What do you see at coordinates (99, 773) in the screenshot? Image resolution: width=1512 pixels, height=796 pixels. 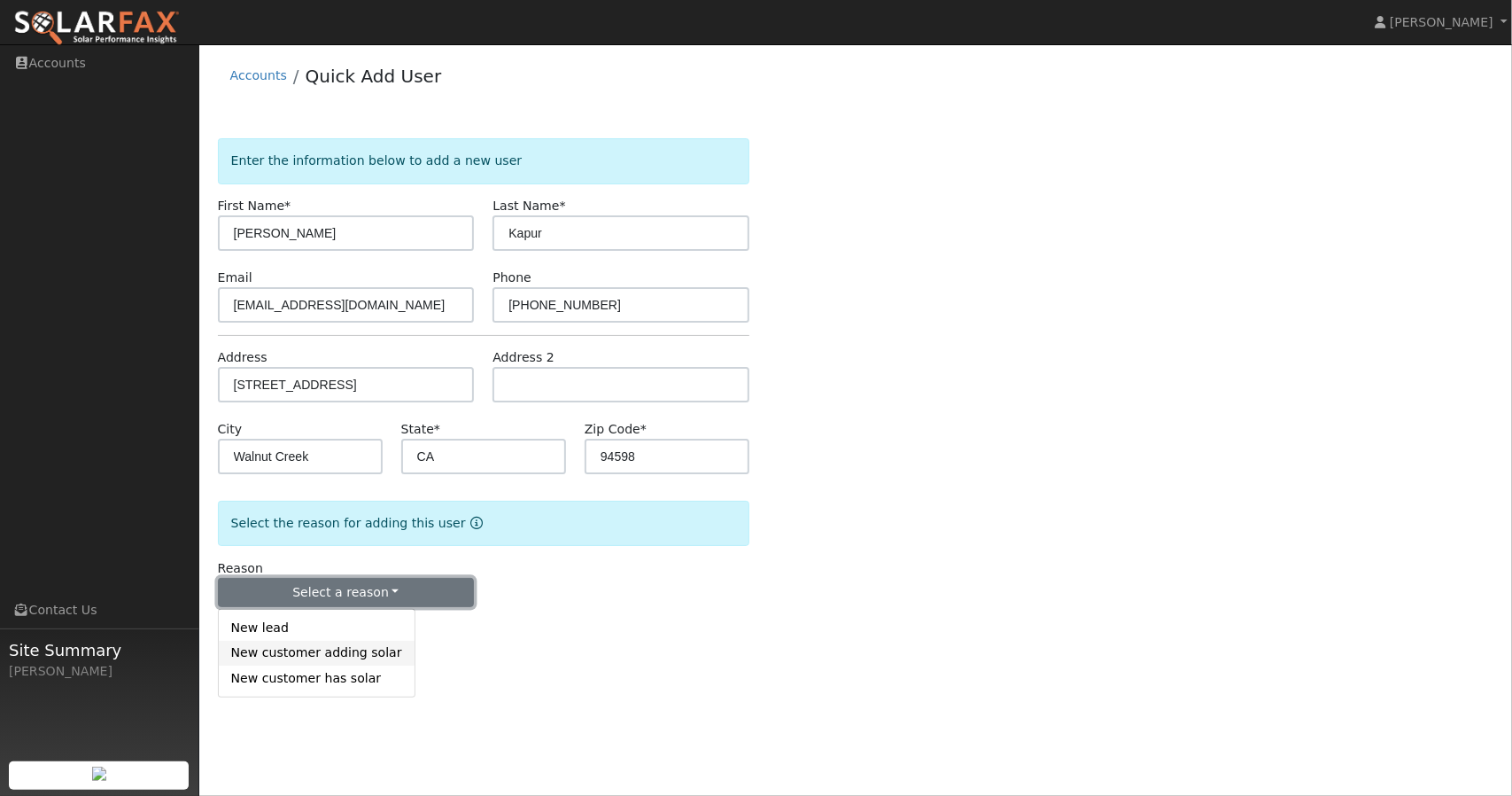 I see `img: retrieve` at bounding box center [99, 773].